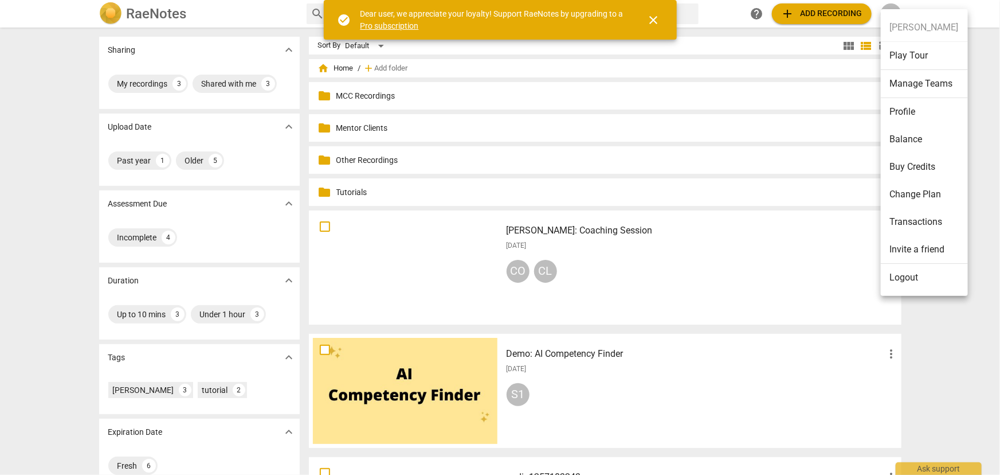 The width and height of the screenshot is (1000, 475). Describe the element at coordinates (654, 20) in the screenshot. I see `button: Close` at that location.